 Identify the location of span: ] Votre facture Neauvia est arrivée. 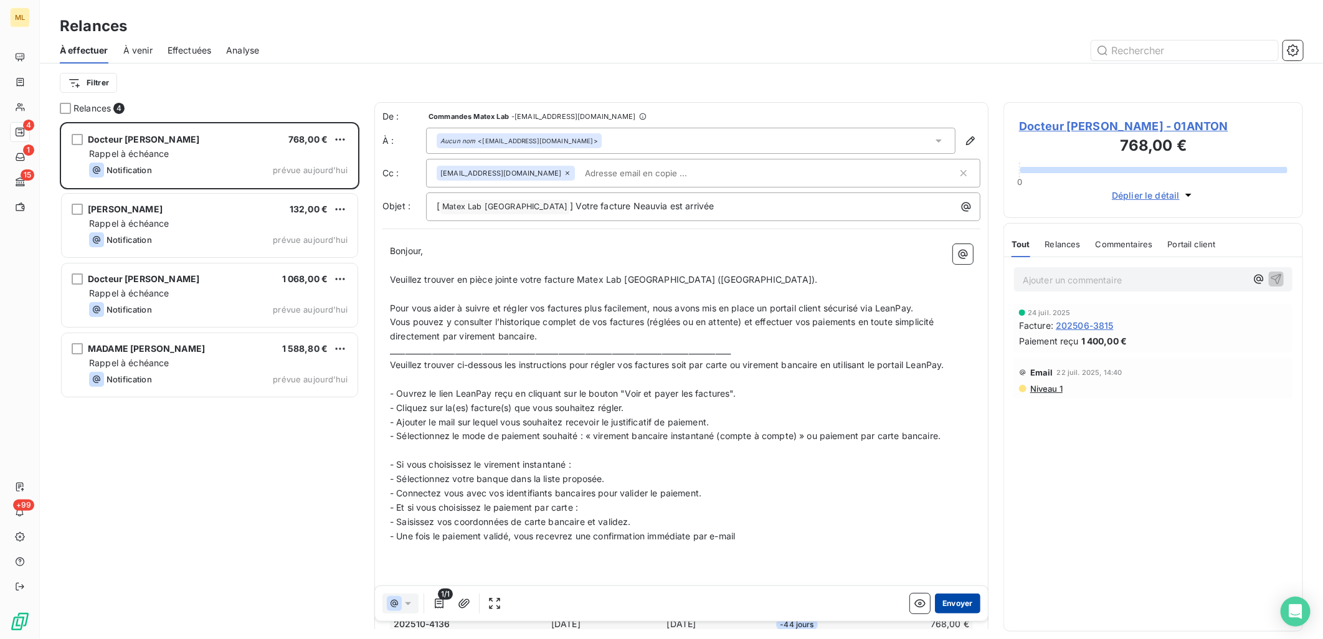
(642, 206).